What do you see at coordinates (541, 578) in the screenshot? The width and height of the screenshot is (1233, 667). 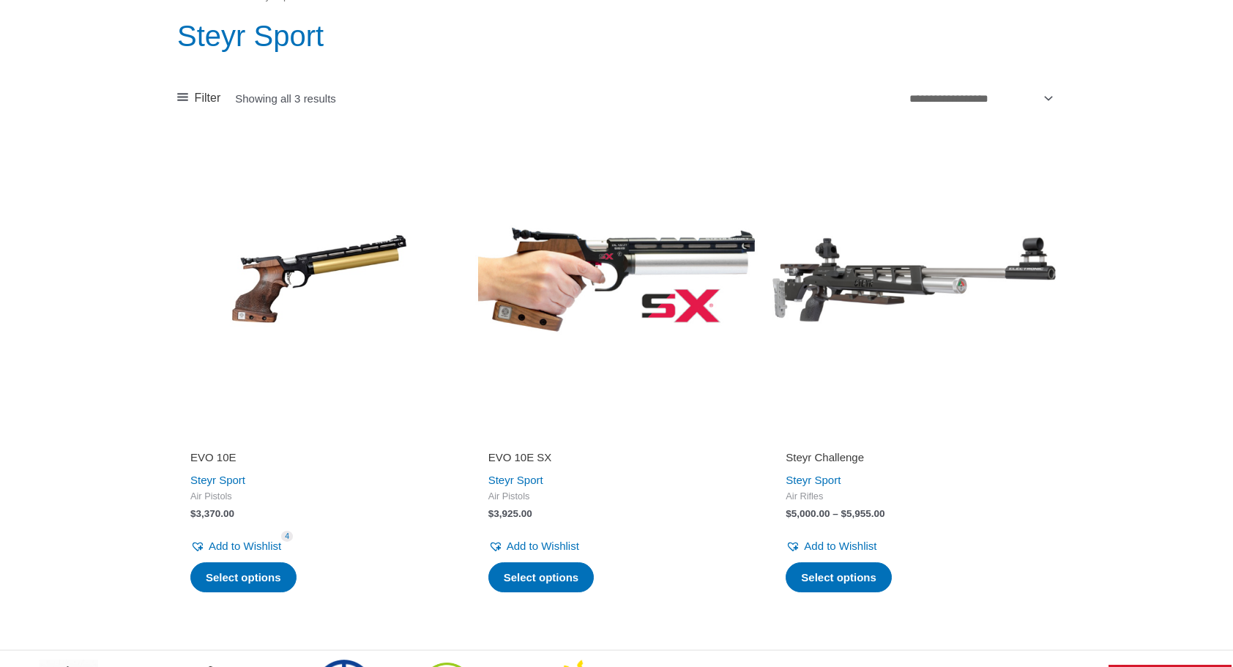 I see `a: Select options for “EVO 10E SX”` at bounding box center [541, 578].